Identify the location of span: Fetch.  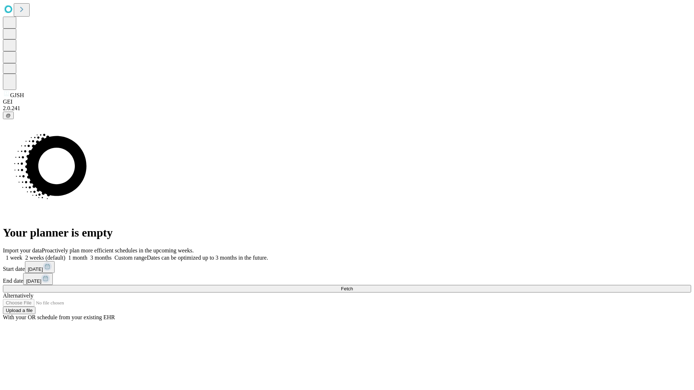
(346, 289).